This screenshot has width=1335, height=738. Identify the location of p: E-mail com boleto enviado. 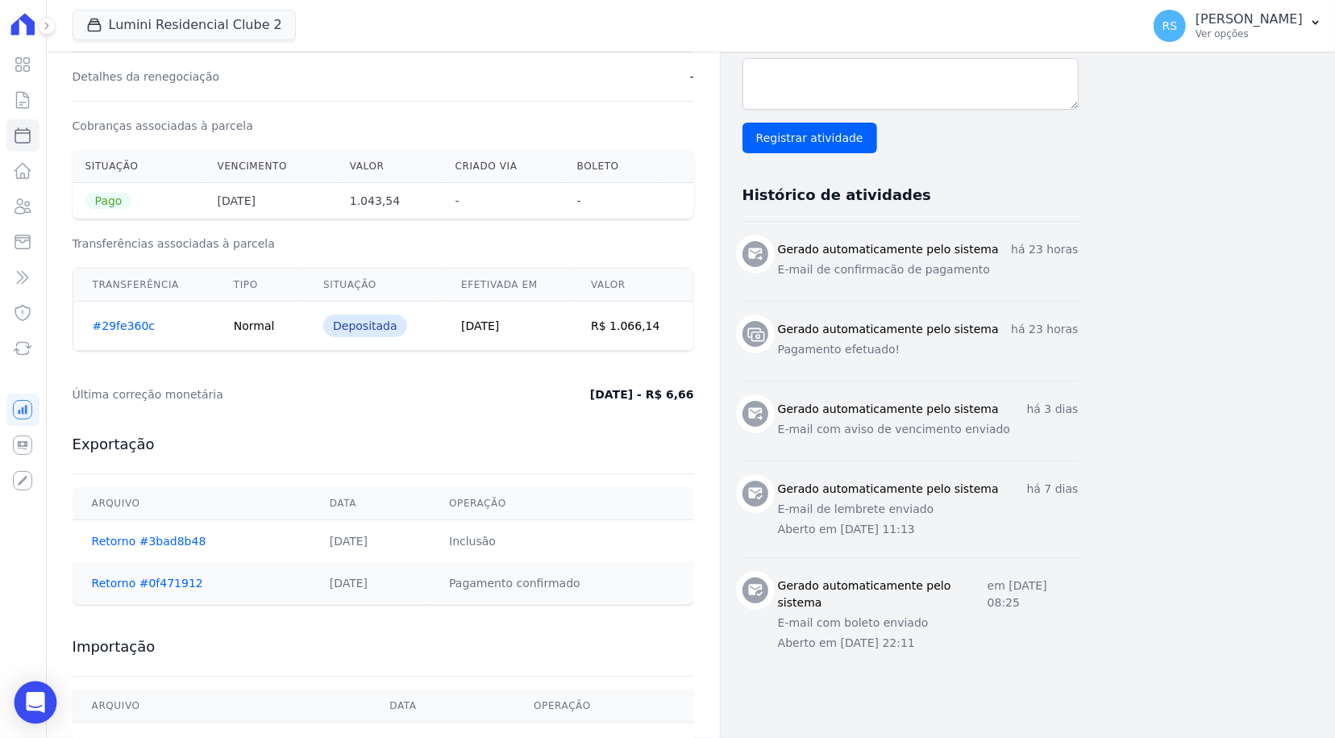
(928, 622).